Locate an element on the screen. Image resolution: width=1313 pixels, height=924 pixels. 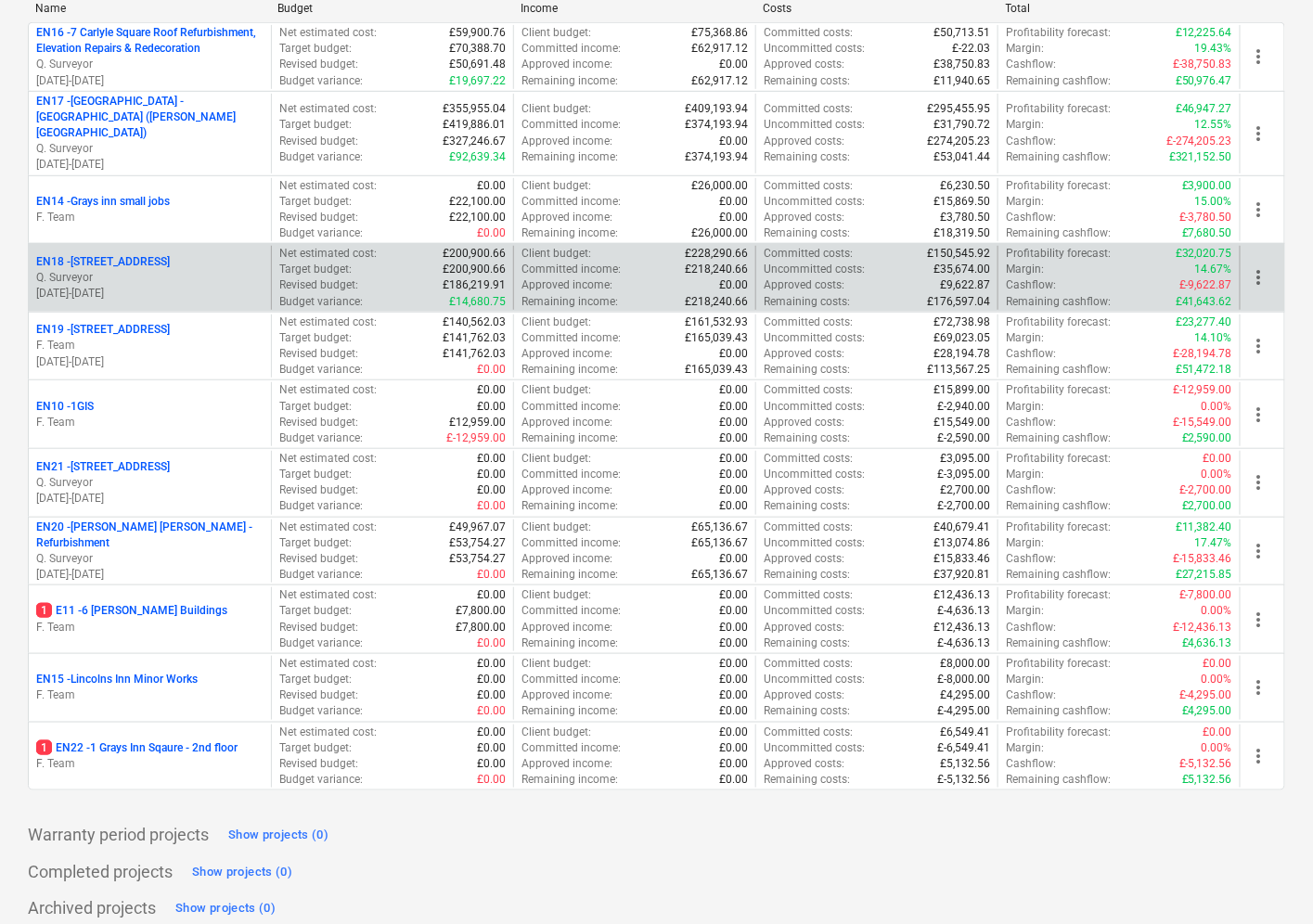
p: £62,917.12 is located at coordinates (719, 81).